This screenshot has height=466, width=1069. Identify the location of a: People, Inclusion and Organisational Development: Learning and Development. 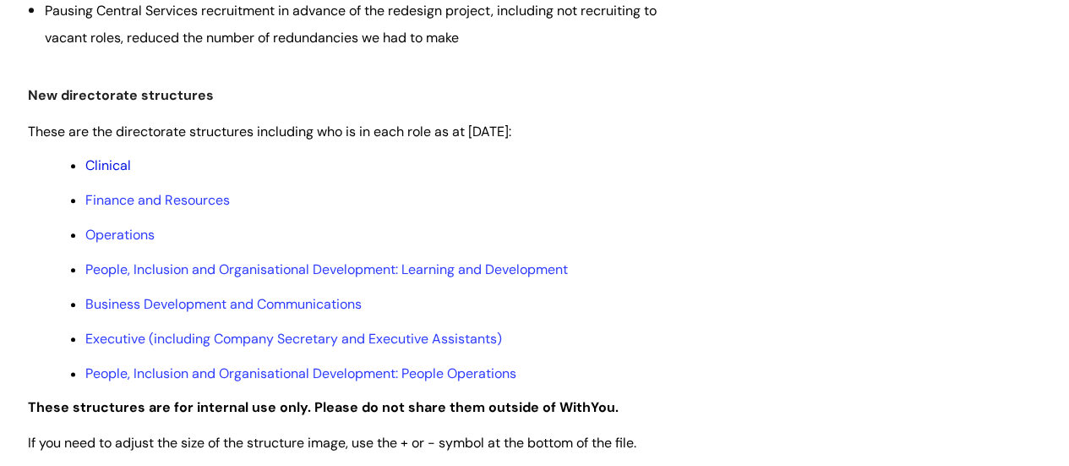
(326, 269).